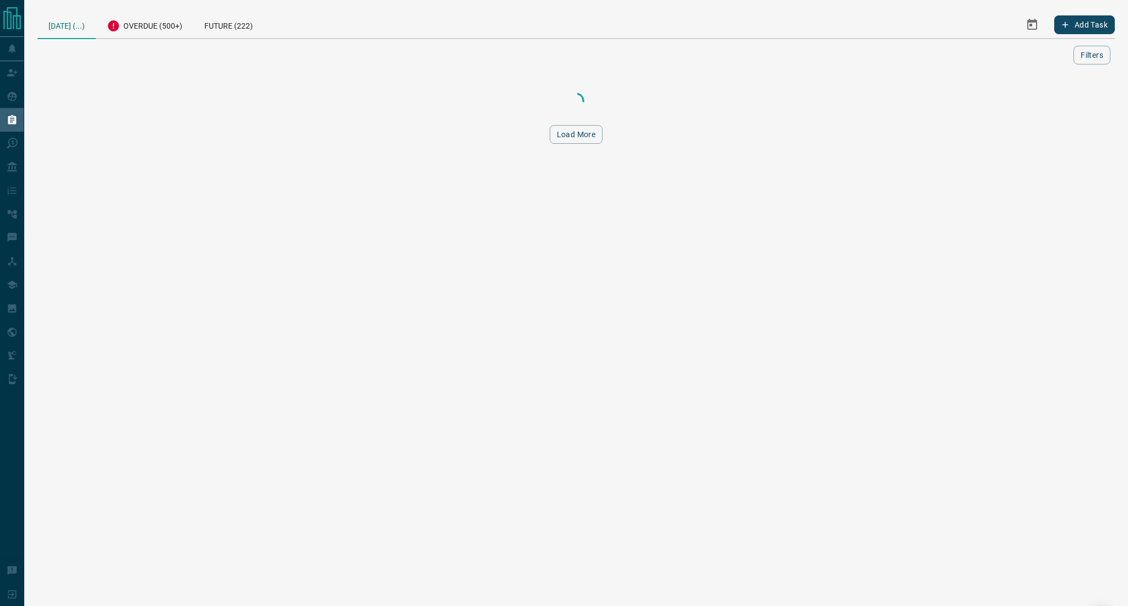  I want to click on button: Load More, so click(576, 134).